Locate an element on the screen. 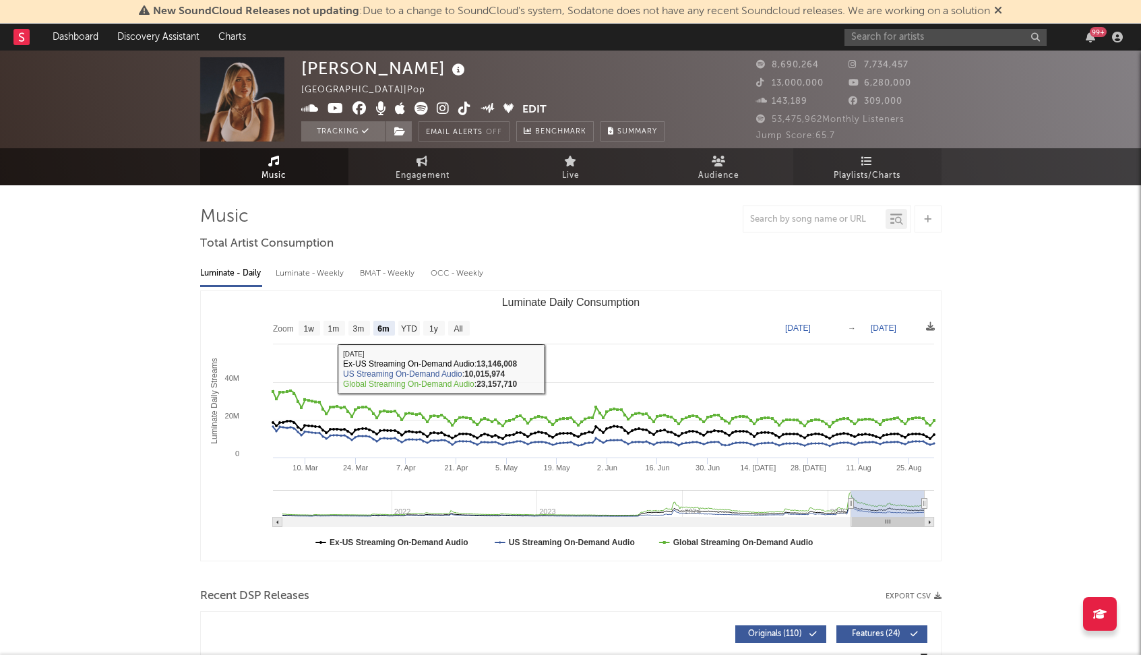 The image size is (1141, 655). div: Luminate - Weekly is located at coordinates (311, 274).